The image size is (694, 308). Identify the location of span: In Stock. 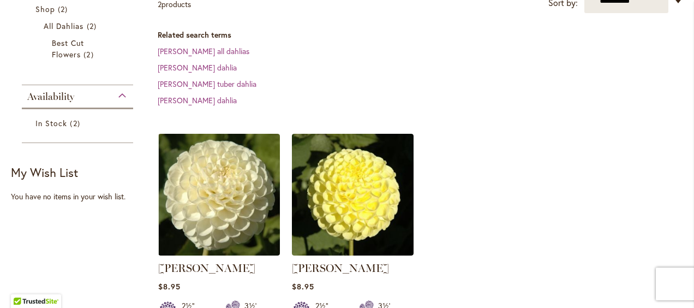
(51, 123).